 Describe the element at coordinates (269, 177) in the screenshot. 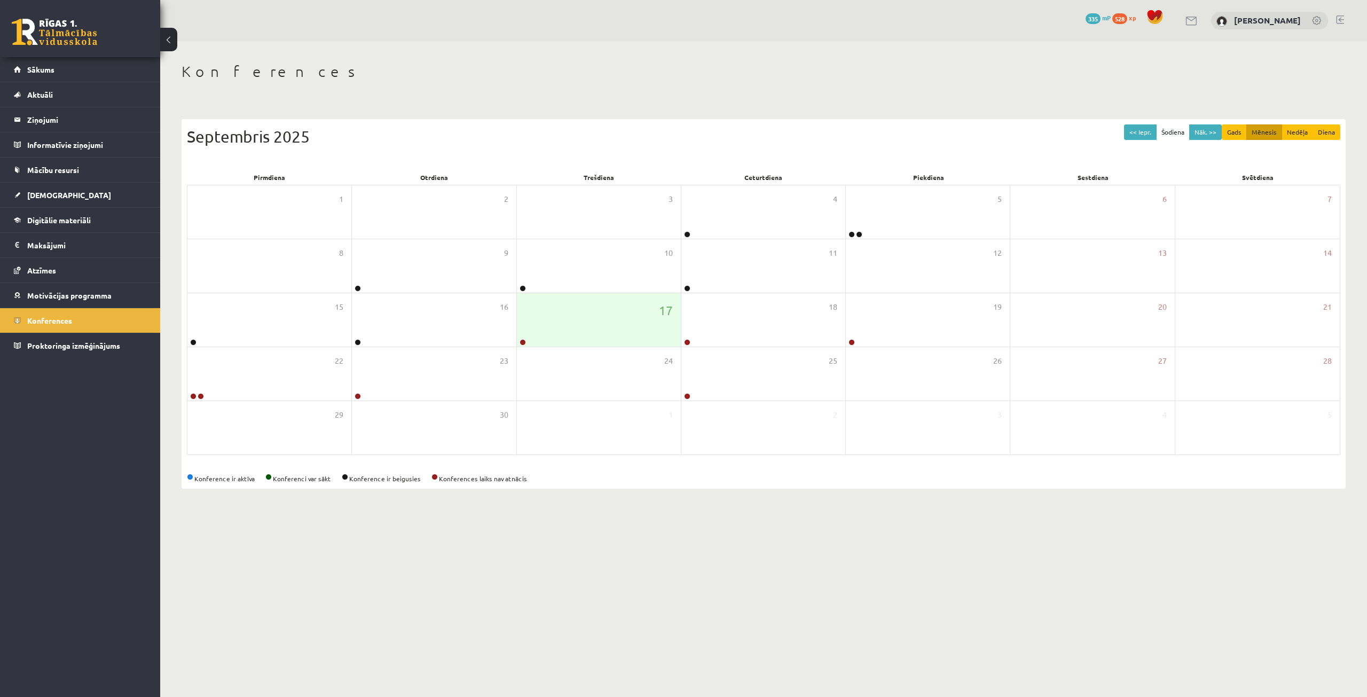

I see `div: Pirmdiena` at that location.